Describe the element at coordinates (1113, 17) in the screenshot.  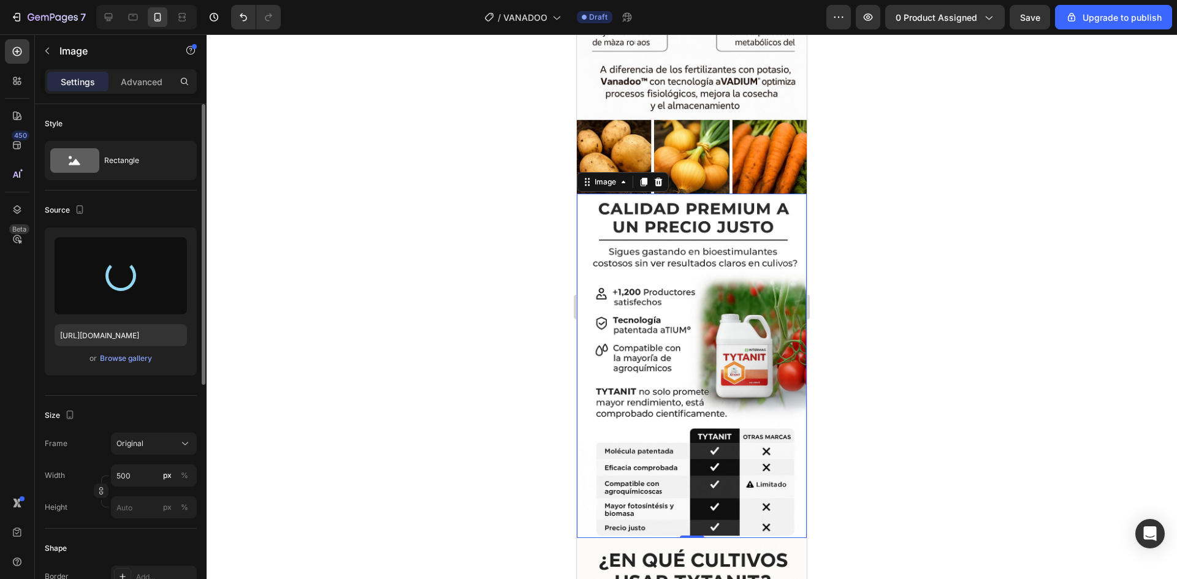
I see `button: Upgrade to publish` at that location.